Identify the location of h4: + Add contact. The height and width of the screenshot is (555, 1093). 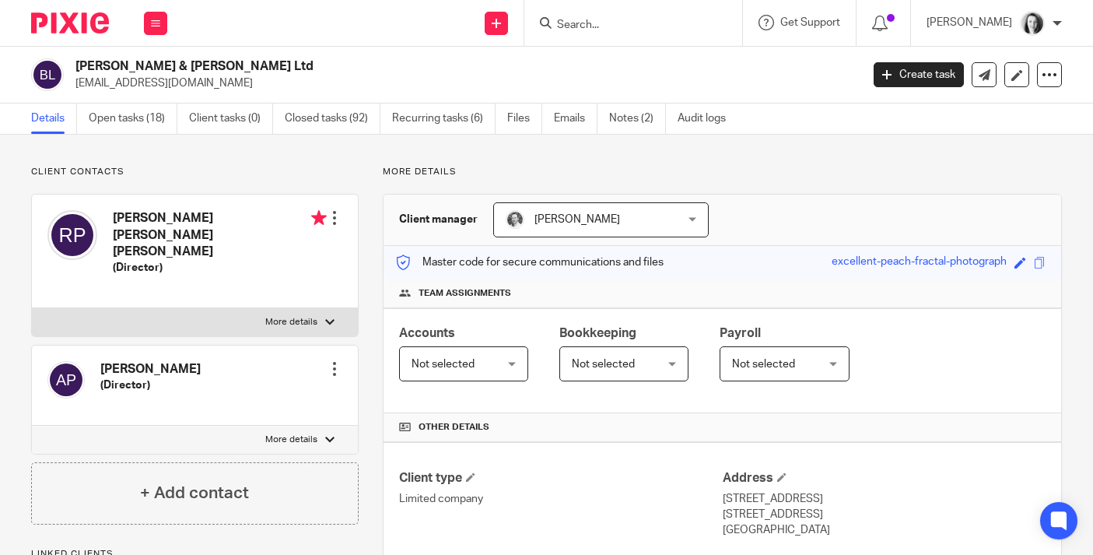
(195, 493).